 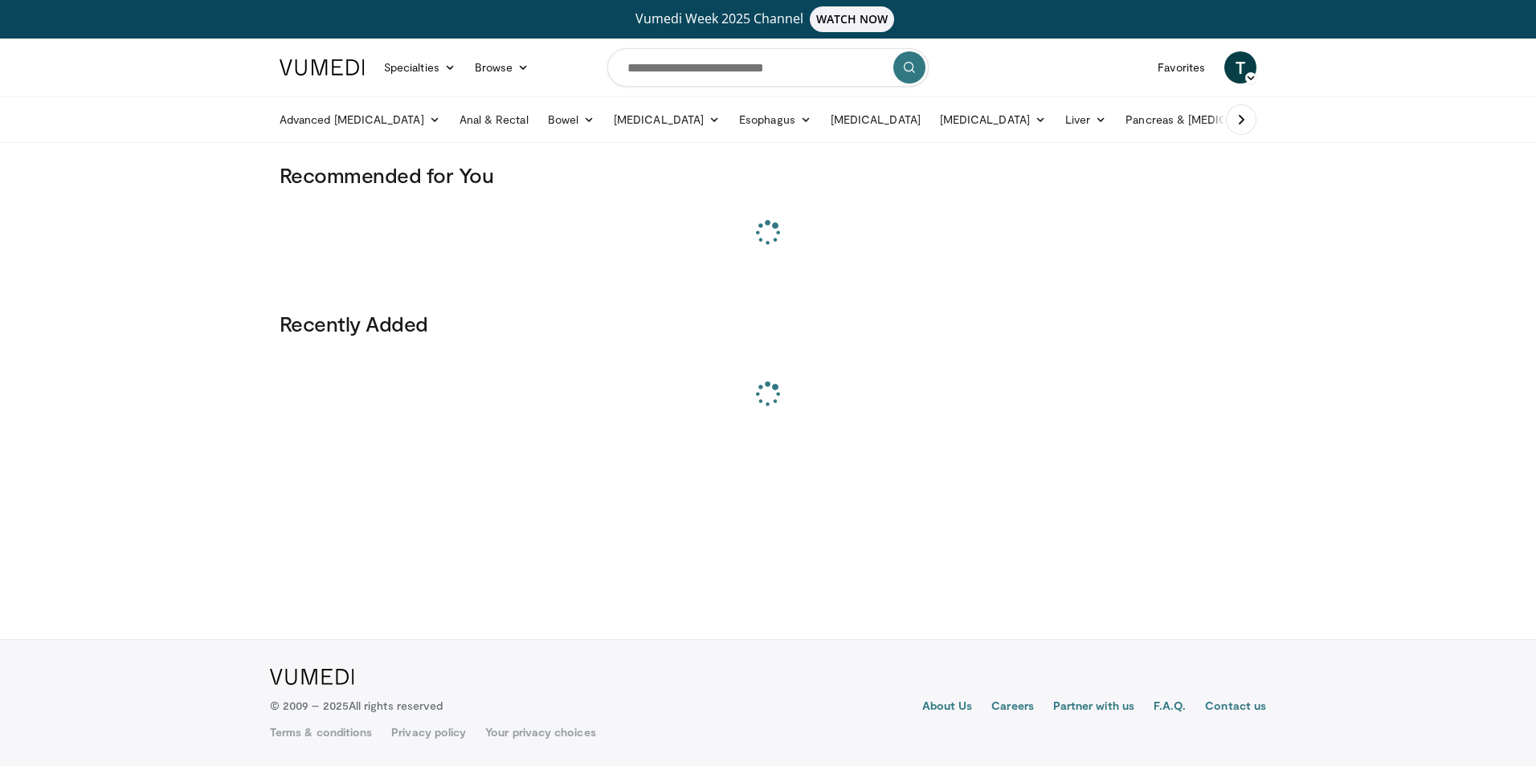 What do you see at coordinates (768, 67) in the screenshot?
I see `input: Search topics, interventions` at bounding box center [768, 67].